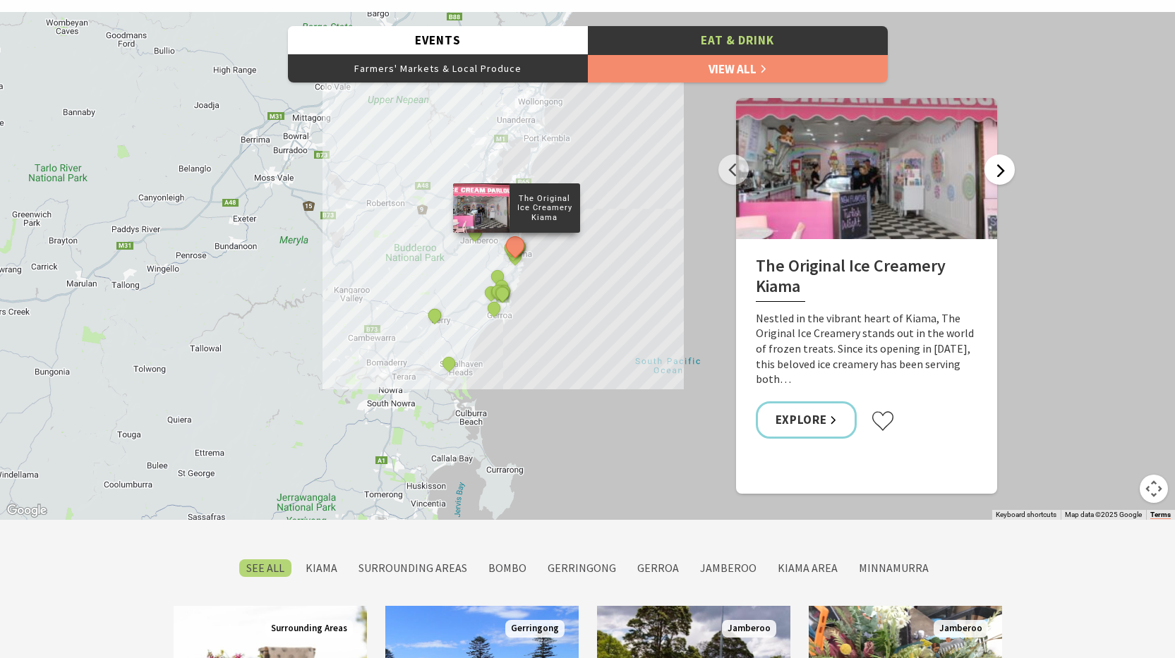 The width and height of the screenshot is (1175, 658). Describe the element at coordinates (658, 568) in the screenshot. I see `label: Gerroa` at that location.